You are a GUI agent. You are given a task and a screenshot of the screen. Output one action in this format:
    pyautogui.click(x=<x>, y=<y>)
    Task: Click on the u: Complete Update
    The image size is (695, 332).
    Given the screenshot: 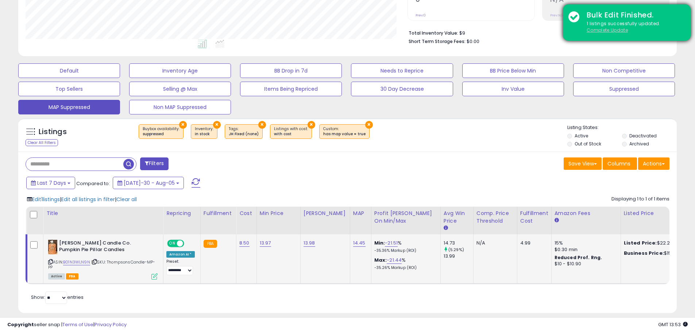 What is the action you would take?
    pyautogui.click(x=607, y=30)
    